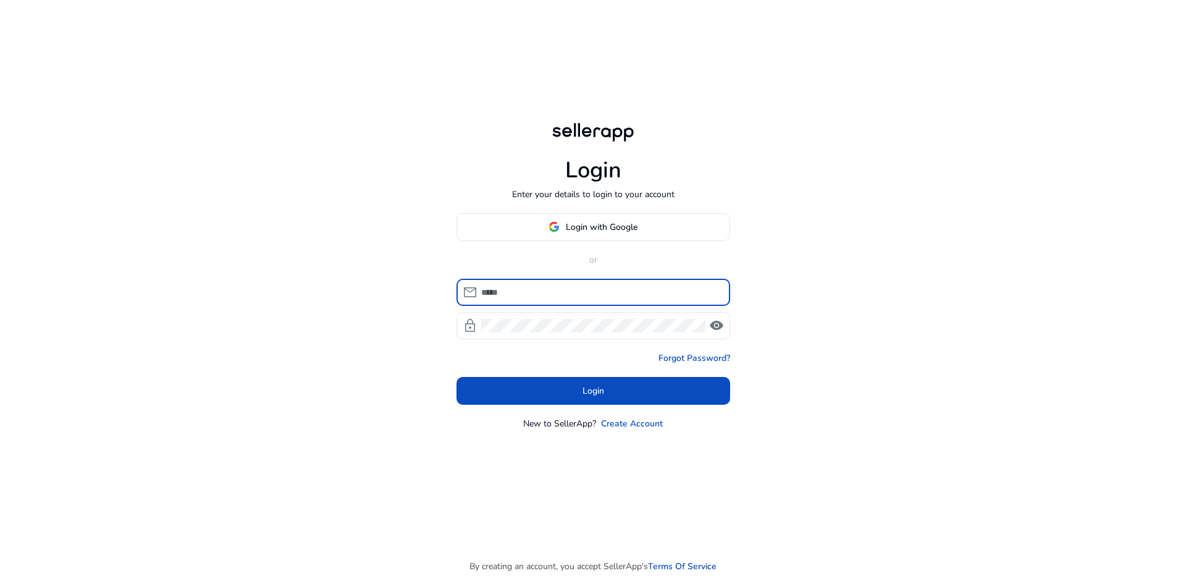  Describe the element at coordinates (593, 170) in the screenshot. I see `h1: Login` at that location.